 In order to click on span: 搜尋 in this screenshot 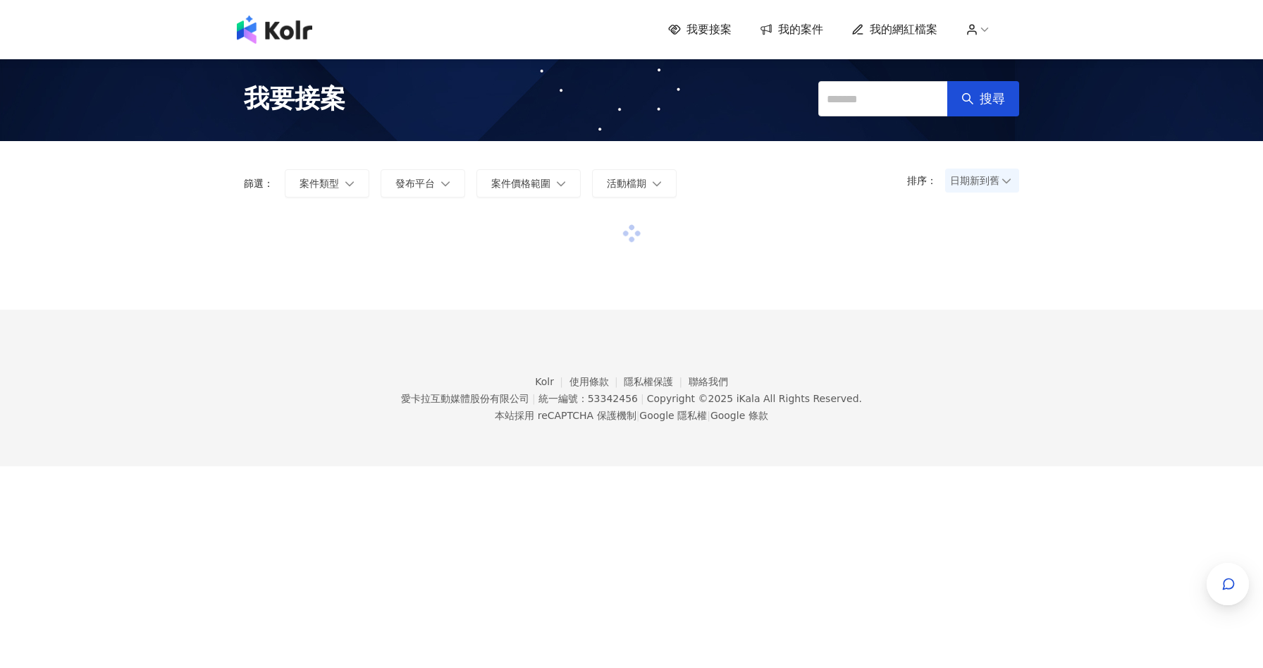, I will do `click(992, 99)`.